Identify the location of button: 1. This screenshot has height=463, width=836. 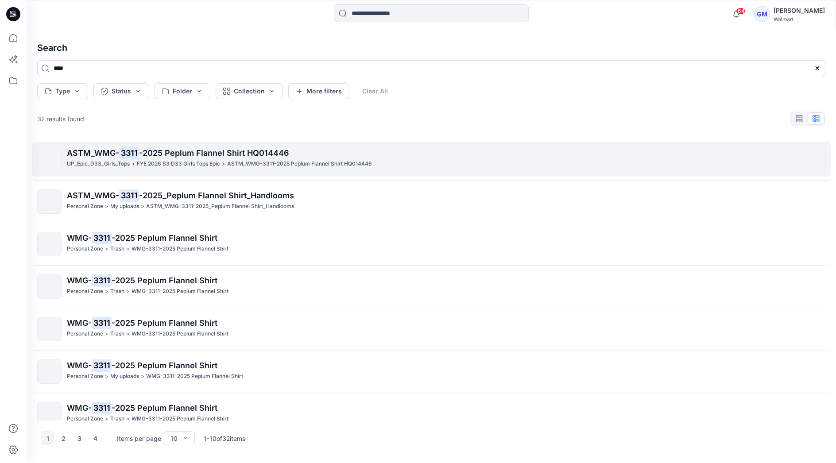
(48, 438).